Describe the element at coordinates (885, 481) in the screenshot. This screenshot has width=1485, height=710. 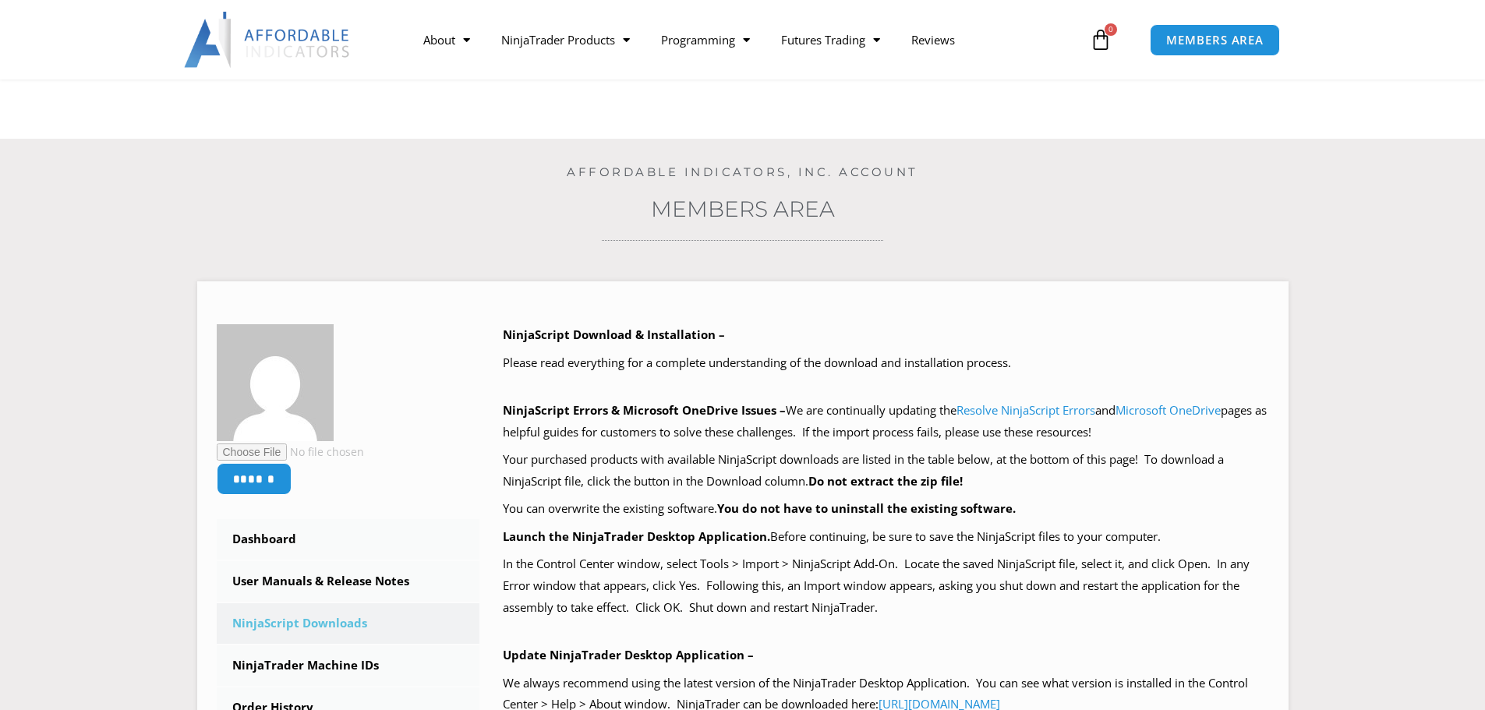
I see `b: Do not extract the zip file!` at that location.